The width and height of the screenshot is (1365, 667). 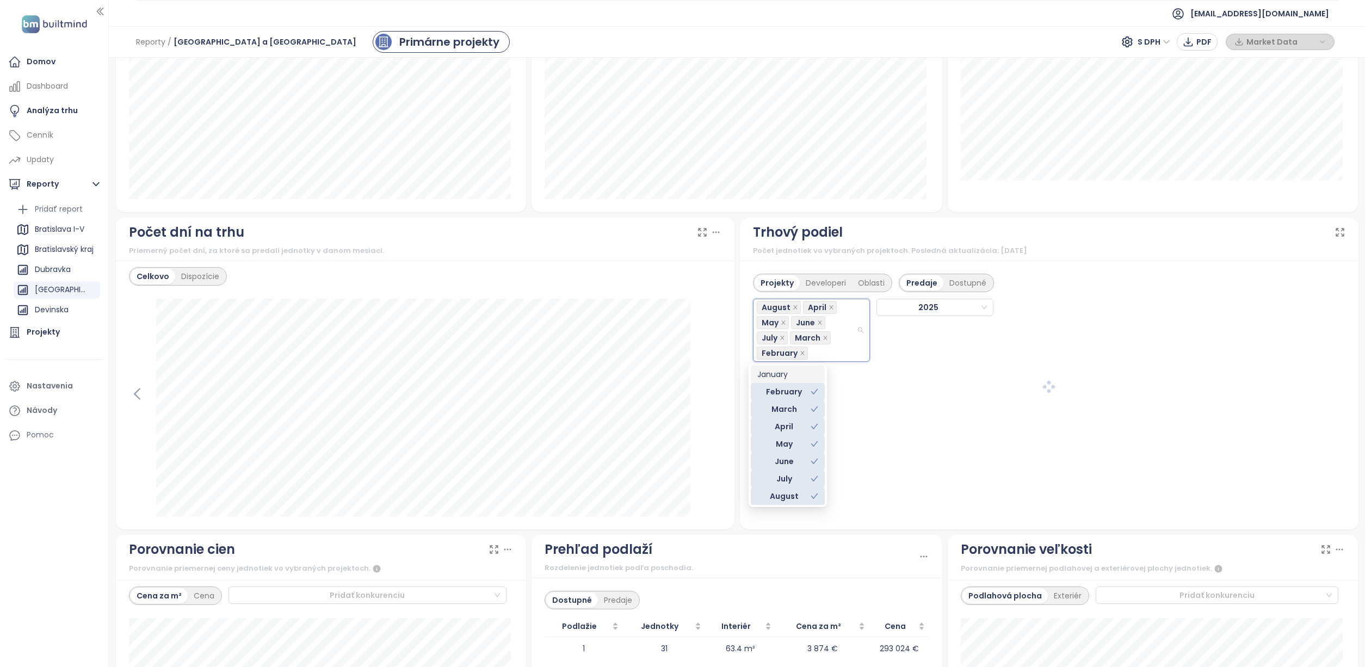 I want to click on td: 3 874 €, so click(x=822, y=648).